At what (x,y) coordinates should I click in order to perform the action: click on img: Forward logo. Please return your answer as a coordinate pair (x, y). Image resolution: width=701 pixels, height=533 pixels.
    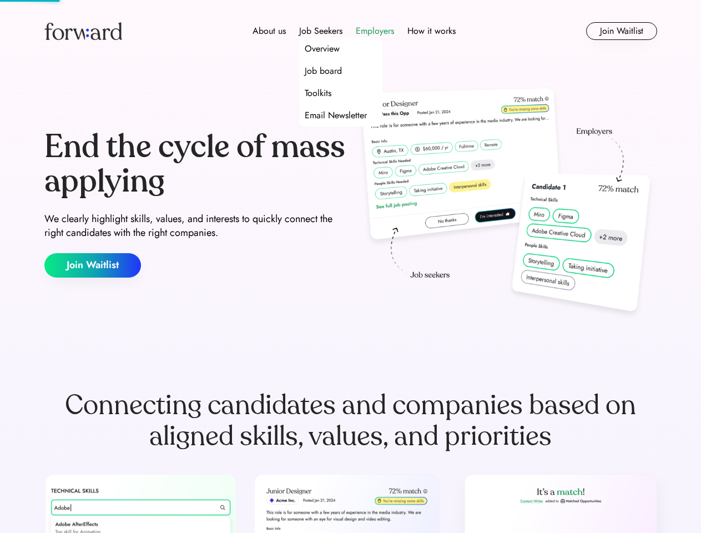
    Looking at the image, I should click on (83, 31).